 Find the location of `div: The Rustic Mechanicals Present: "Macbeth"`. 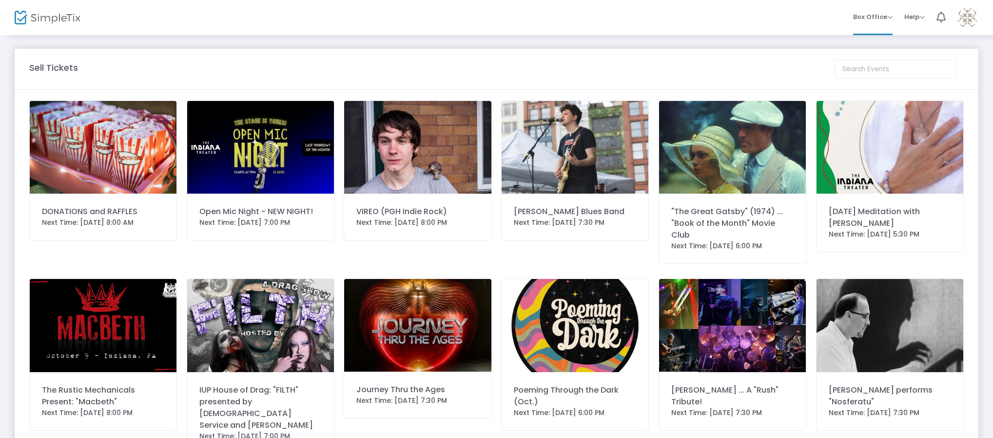

div: The Rustic Mechanicals Present: "Macbeth" is located at coordinates (103, 396).